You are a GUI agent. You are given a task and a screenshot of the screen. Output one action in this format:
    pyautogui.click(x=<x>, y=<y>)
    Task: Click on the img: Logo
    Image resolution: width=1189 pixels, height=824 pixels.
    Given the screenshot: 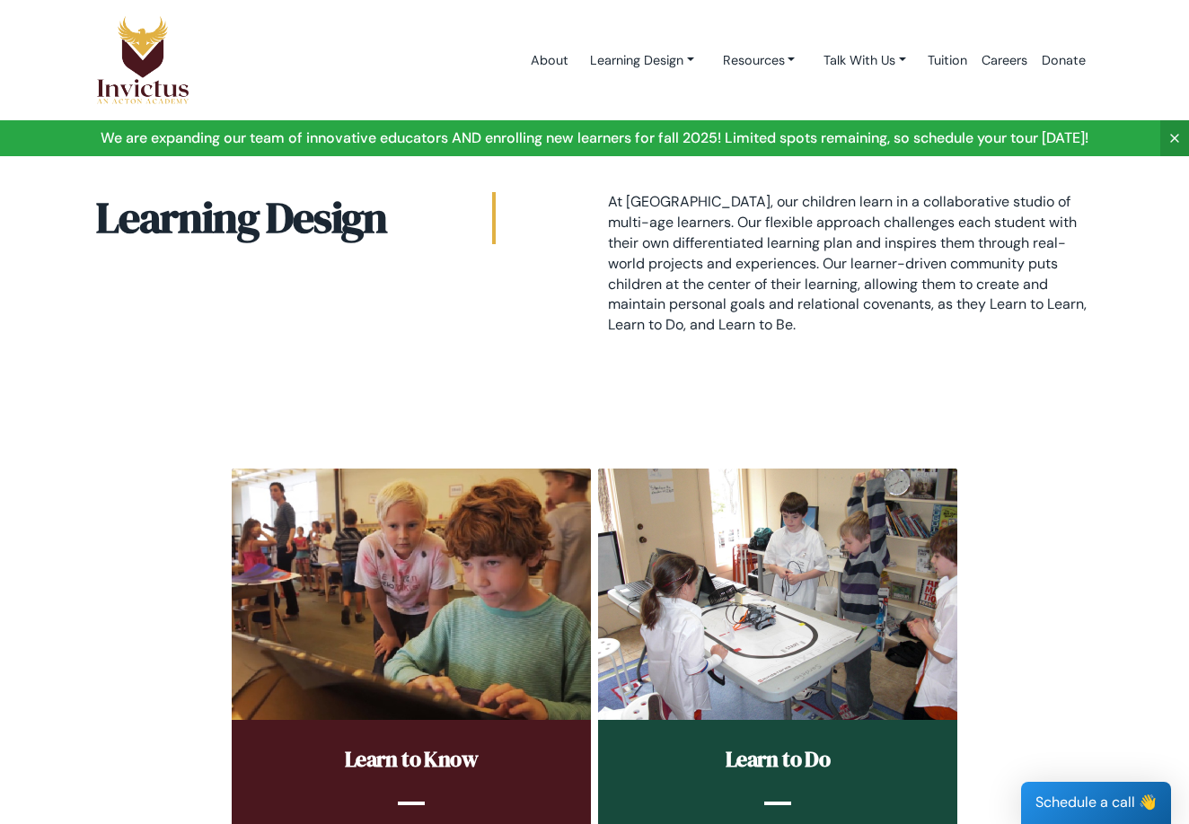 What is the action you would take?
    pyautogui.click(x=143, y=60)
    